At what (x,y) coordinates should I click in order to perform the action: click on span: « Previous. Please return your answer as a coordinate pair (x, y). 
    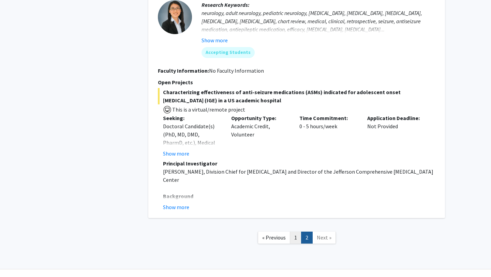
    Looking at the image, I should click on (274, 237).